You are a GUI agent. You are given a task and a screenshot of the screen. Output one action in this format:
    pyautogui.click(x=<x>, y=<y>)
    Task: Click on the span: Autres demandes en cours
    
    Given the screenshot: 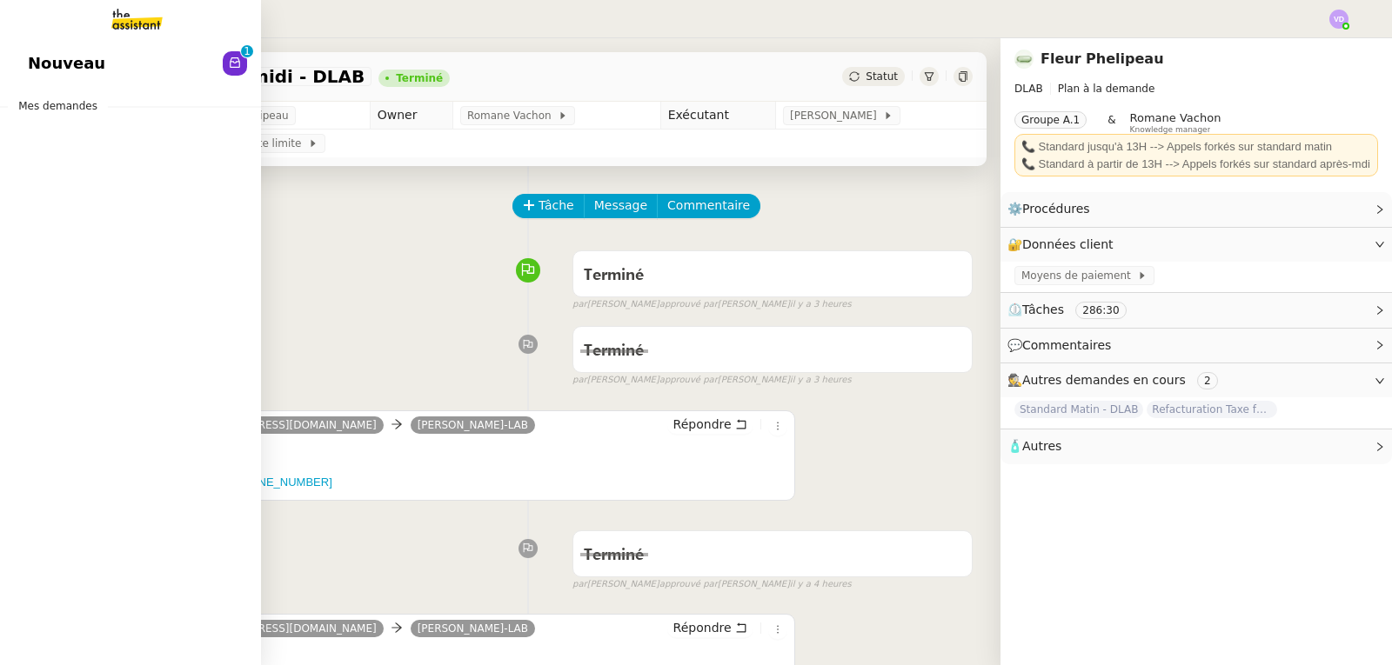 What is the action you would take?
    pyautogui.click(x=1104, y=380)
    